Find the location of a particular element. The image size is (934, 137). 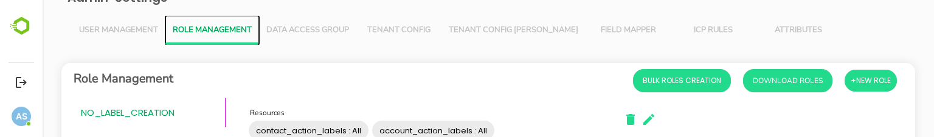

span: Tenant Config is located at coordinates (356, 30).